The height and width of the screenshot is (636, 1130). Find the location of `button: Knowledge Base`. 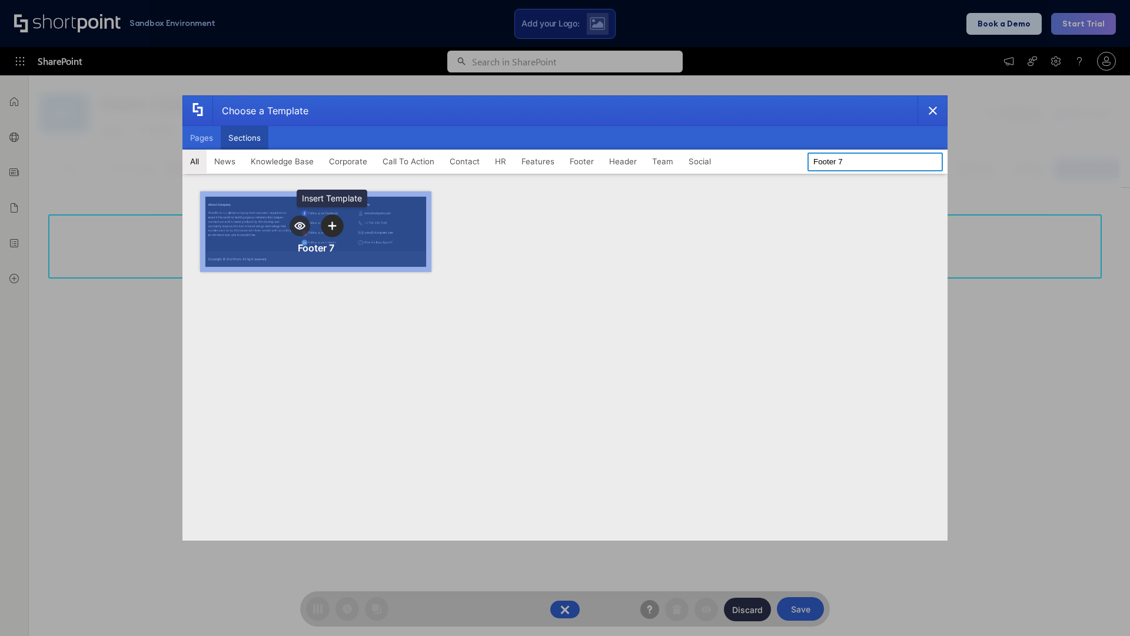

button: Knowledge Base is located at coordinates (282, 161).